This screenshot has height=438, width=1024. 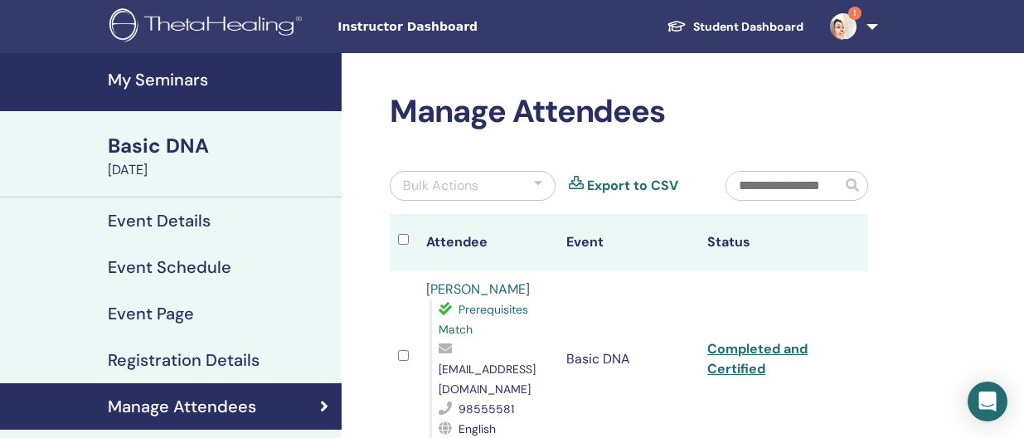 What do you see at coordinates (477, 429) in the screenshot?
I see `span: English` at bounding box center [477, 429].